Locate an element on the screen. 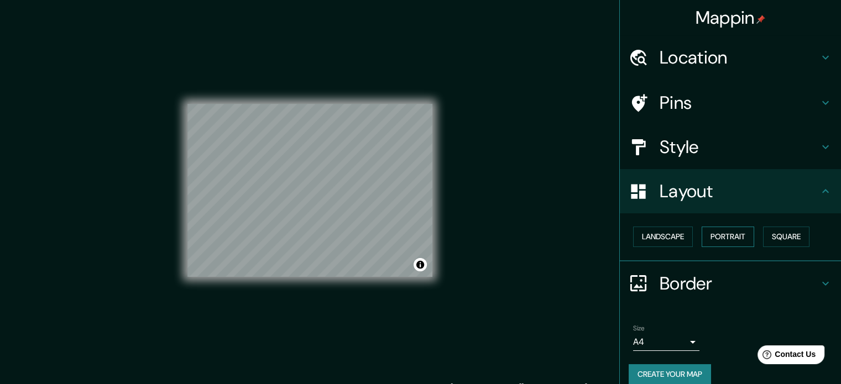 This screenshot has width=841, height=384. label: Size is located at coordinates (639, 328).